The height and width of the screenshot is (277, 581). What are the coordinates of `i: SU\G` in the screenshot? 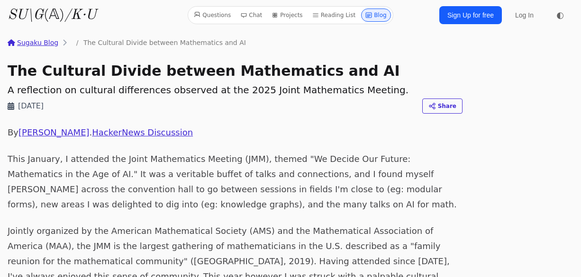 It's located at (26, 15).